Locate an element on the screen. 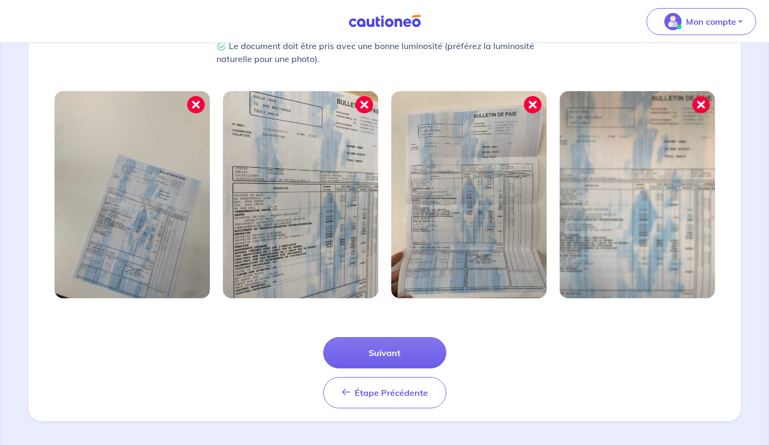 The image size is (769, 445). img: illu_account_valid_menu.svg is located at coordinates (673, 22).